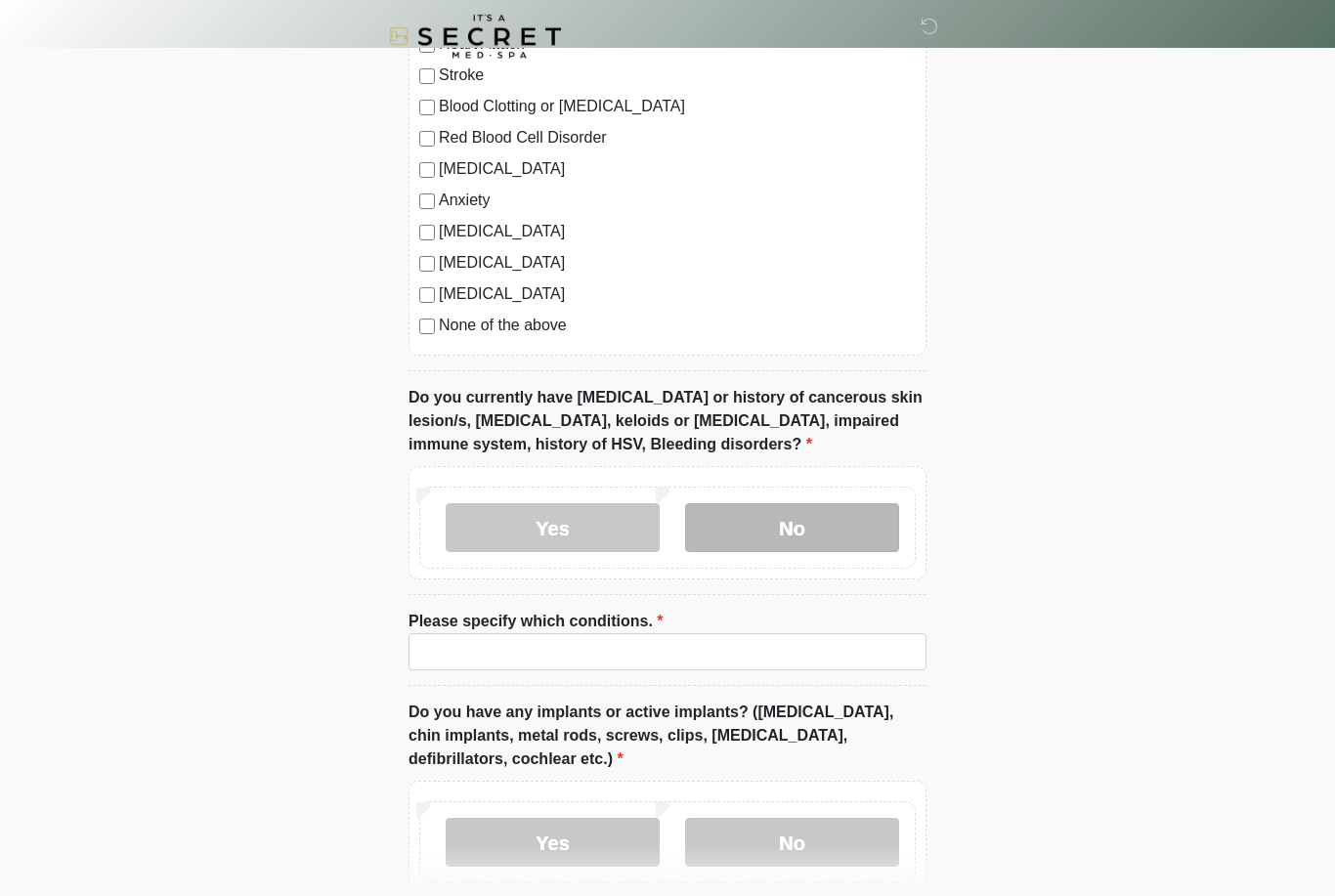 The height and width of the screenshot is (896, 1335). I want to click on img: It's A Secret Med Spa Logo, so click(475, 37).